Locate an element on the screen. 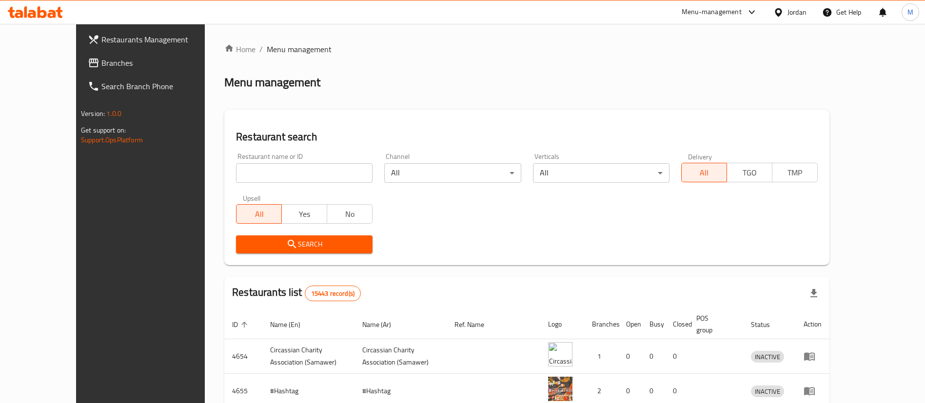 This screenshot has height=403, width=925. span: Search Branch Phone is located at coordinates (162, 86).